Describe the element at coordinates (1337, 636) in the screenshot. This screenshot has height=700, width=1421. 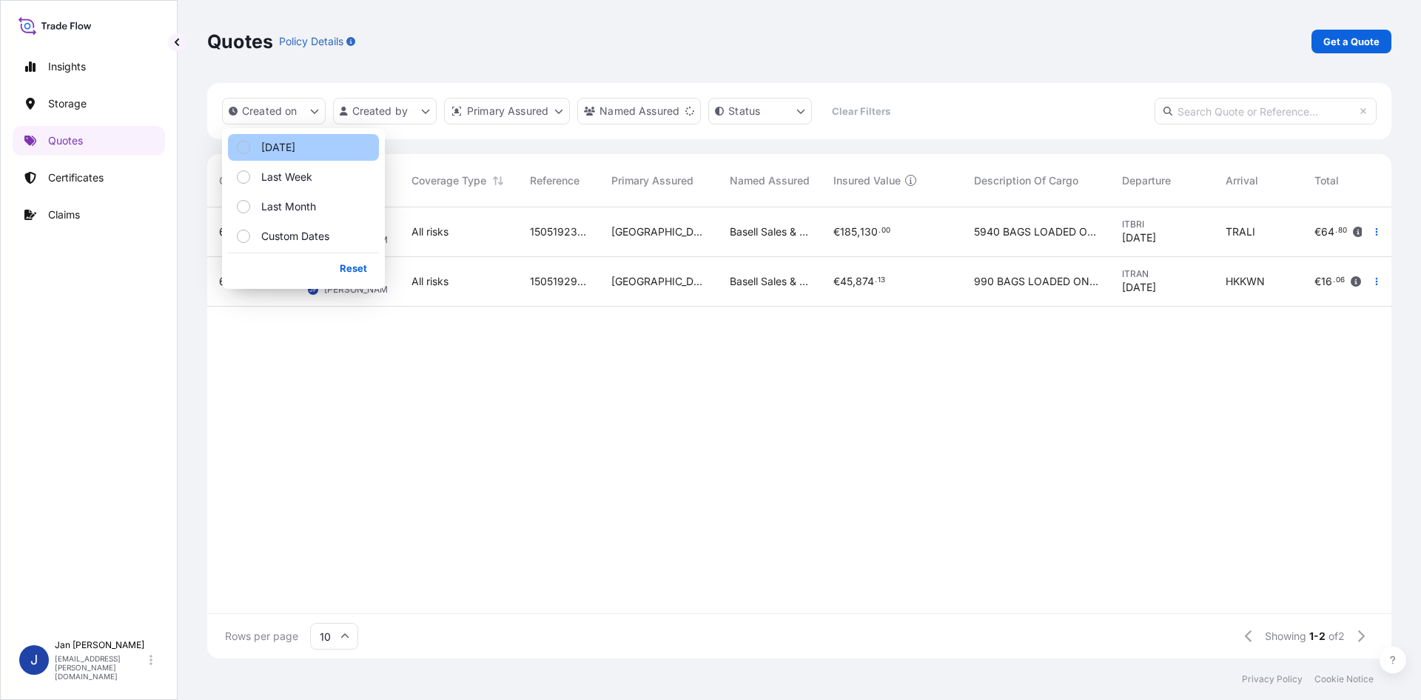
I see `span: of 2` at that location.